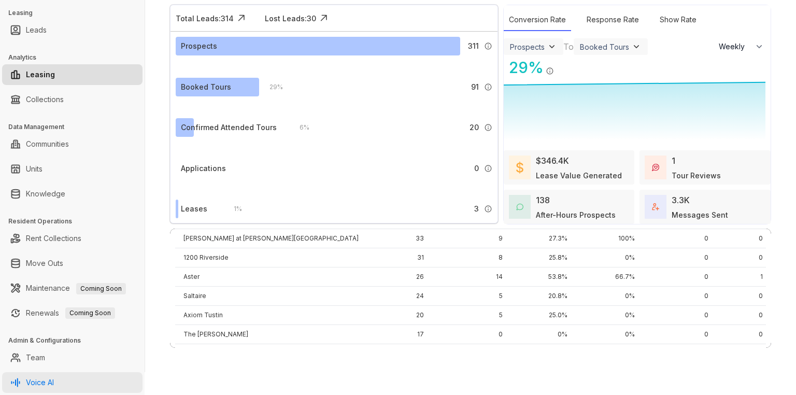 The height and width of the screenshot is (395, 796). I want to click on td: 25.8%, so click(543, 257).